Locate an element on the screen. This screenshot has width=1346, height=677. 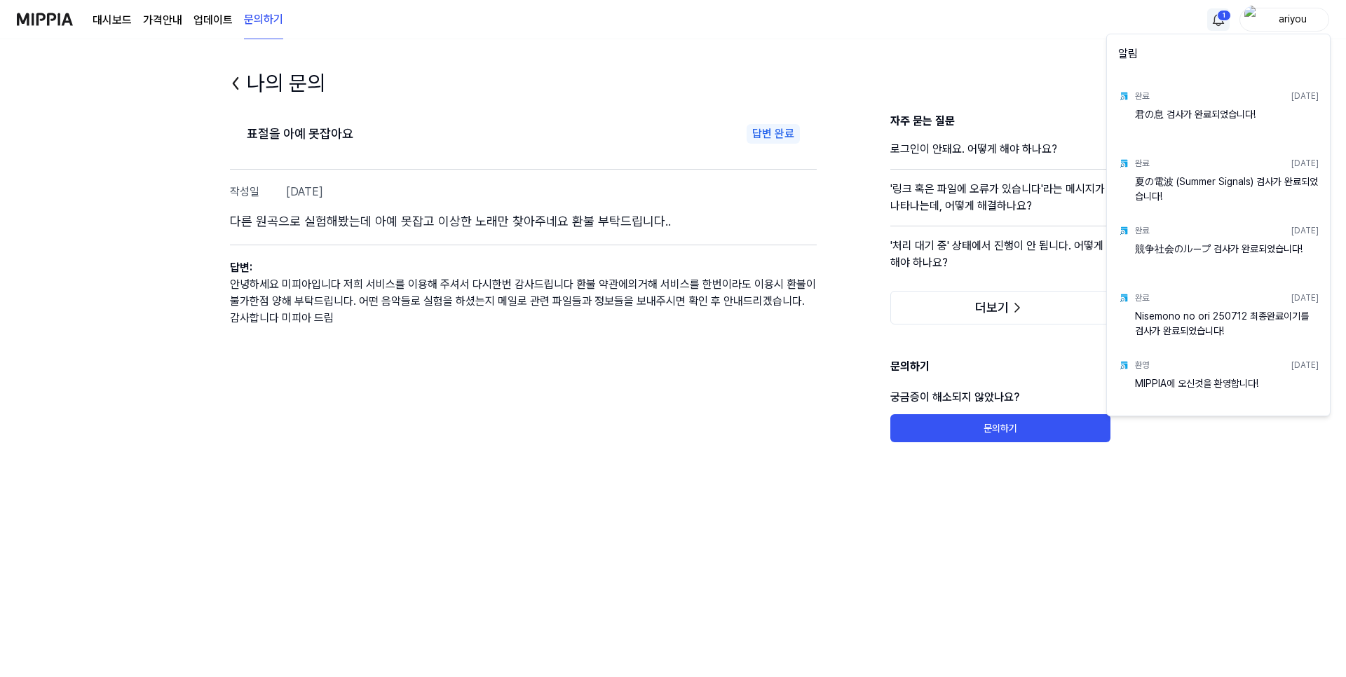
div: 競争社会のループ 검사가 완료되었습니다! is located at coordinates (1227, 256).